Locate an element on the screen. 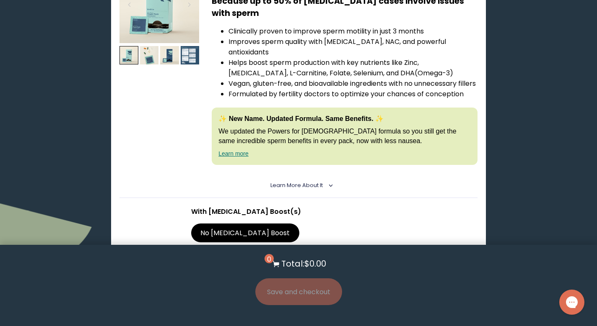 This screenshot has width=597, height=326. button: Save and checkout is located at coordinates (298, 292).